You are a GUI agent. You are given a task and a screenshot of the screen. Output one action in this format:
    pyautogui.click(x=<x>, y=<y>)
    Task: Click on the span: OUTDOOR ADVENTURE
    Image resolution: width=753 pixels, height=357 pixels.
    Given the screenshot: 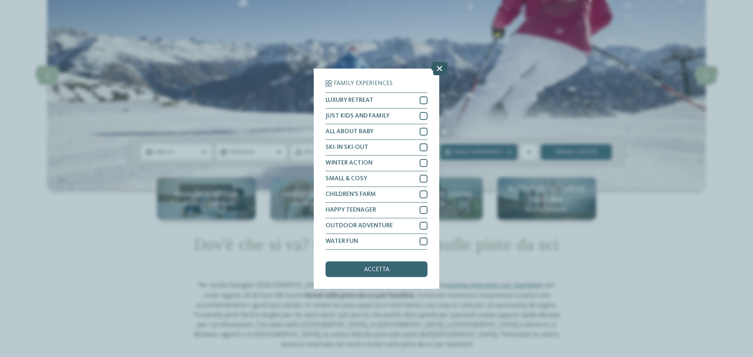 What is the action you would take?
    pyautogui.click(x=359, y=226)
    